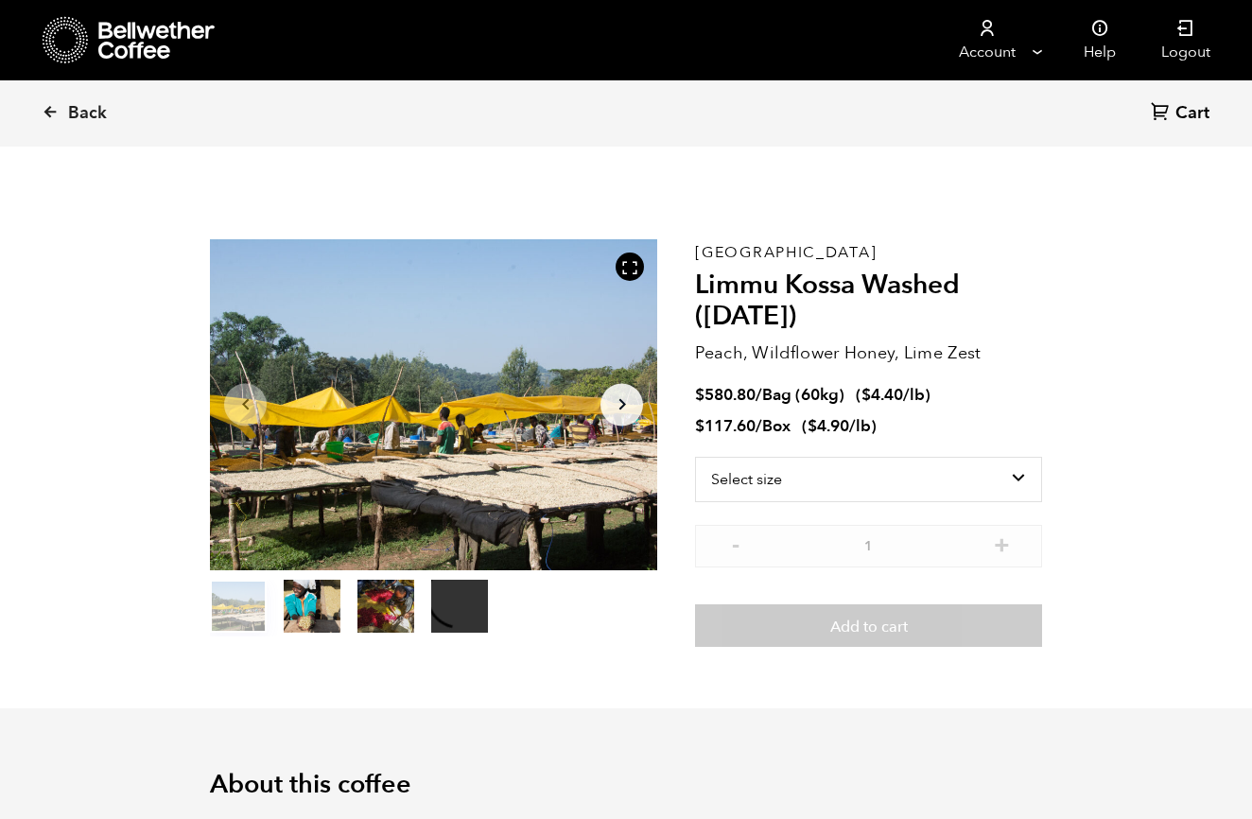 The image size is (1252, 819). What do you see at coordinates (725, 394) in the screenshot?
I see `bdi: 580.80` at bounding box center [725, 394].